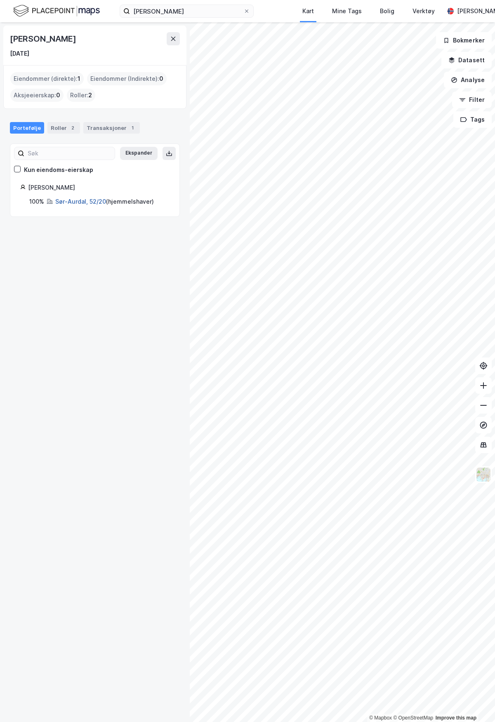 This screenshot has width=495, height=722. Describe the element at coordinates (59, 170) in the screenshot. I see `div: Kun eiendoms-eierskap` at that location.